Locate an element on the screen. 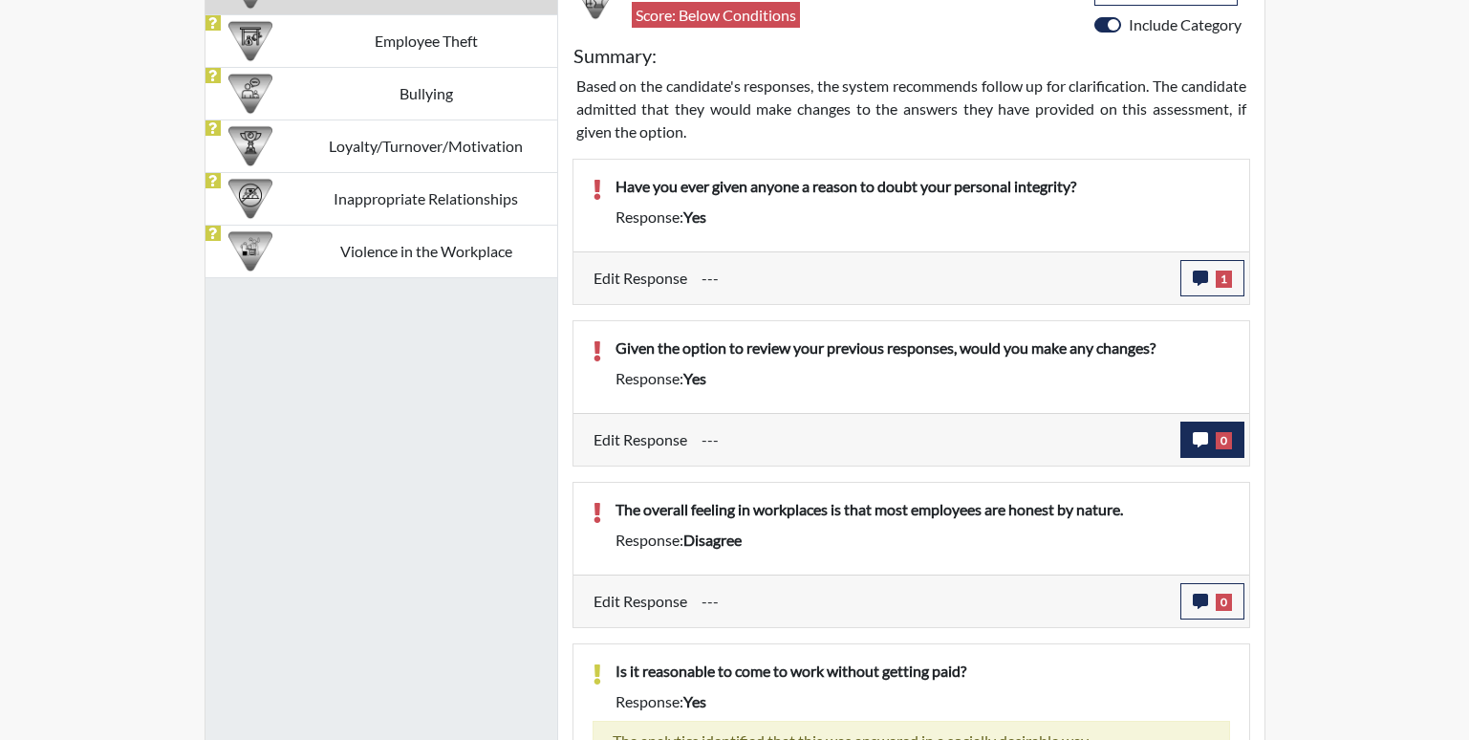 This screenshot has width=1469, height=740. td: Inappropriate Relationships is located at coordinates (426, 198).